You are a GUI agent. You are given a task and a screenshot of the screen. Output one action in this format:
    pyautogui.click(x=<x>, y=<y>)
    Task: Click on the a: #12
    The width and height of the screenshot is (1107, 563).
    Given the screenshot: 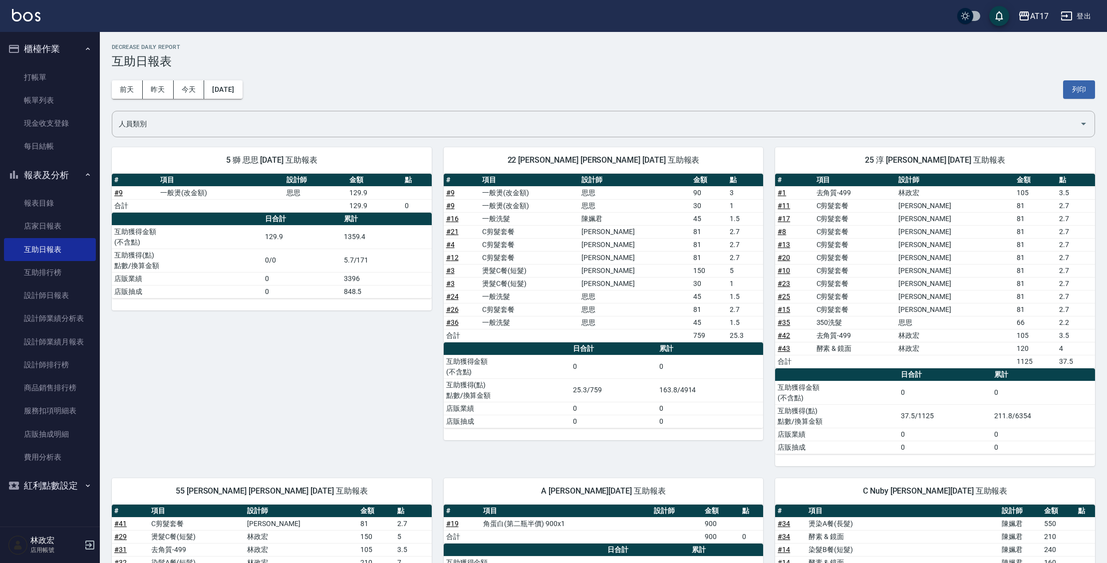 What is the action you would take?
    pyautogui.click(x=452, y=257)
    